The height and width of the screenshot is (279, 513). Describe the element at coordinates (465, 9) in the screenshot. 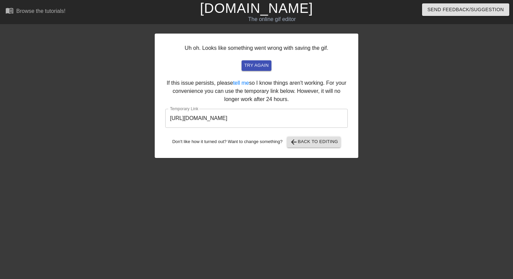

I see `span: Send Feedback/Suggestion` at that location.